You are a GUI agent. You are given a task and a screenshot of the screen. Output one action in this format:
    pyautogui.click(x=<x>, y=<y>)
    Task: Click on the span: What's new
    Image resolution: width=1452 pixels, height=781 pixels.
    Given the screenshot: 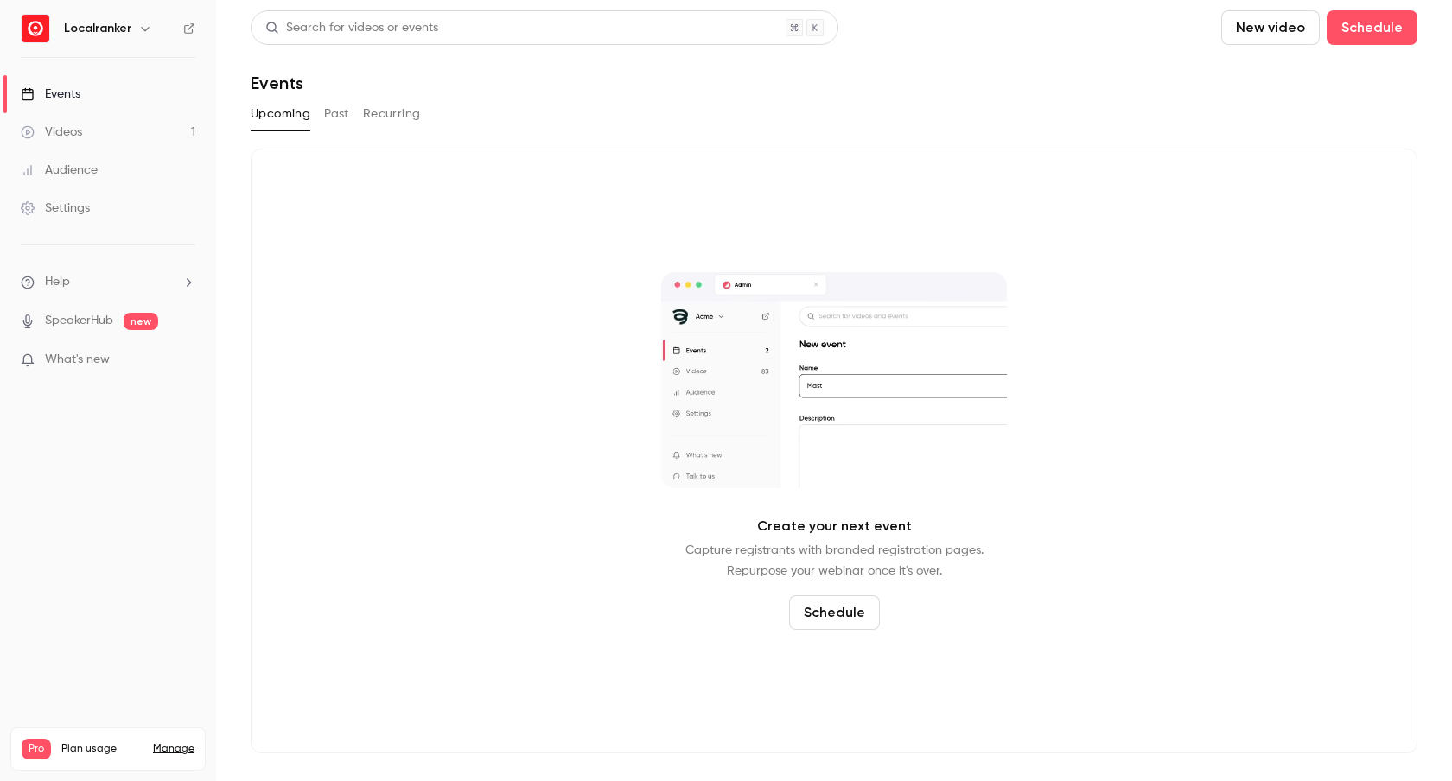 What is the action you would take?
    pyautogui.click(x=77, y=360)
    